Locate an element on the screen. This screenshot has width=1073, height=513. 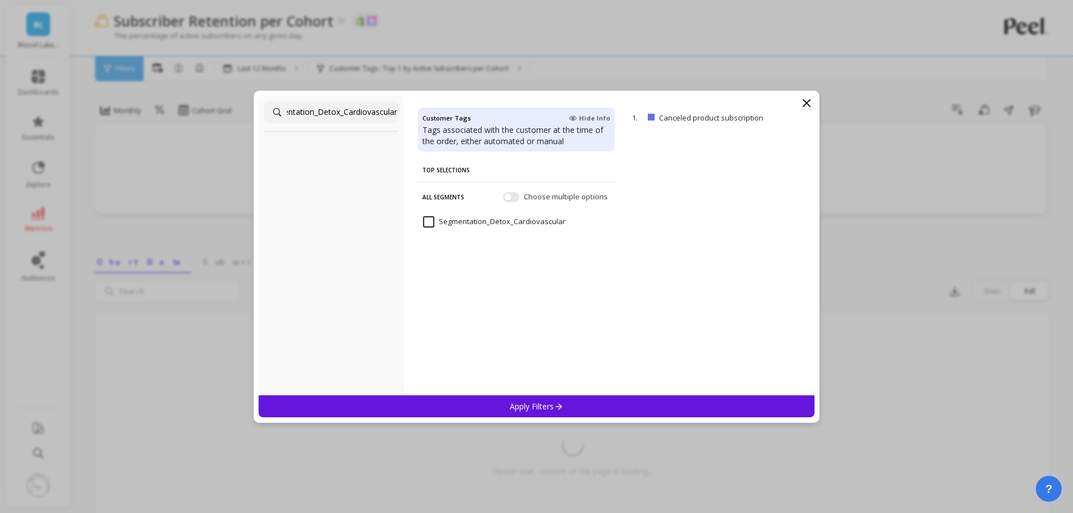
p: Tags associated with the customer at the time of the order, either automated or manual is located at coordinates (516, 136).